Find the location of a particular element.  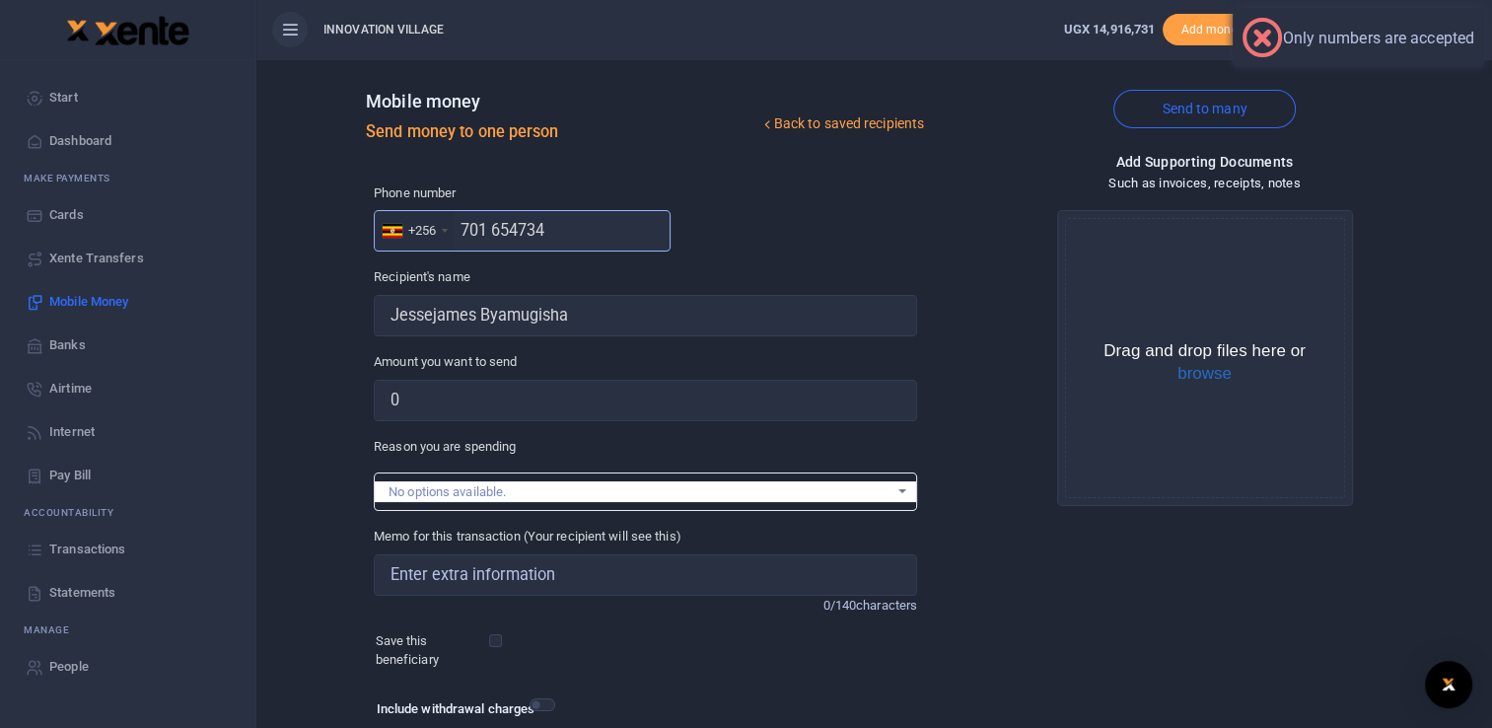

h4: Such as invoices, receipts, notes is located at coordinates (1204, 183).